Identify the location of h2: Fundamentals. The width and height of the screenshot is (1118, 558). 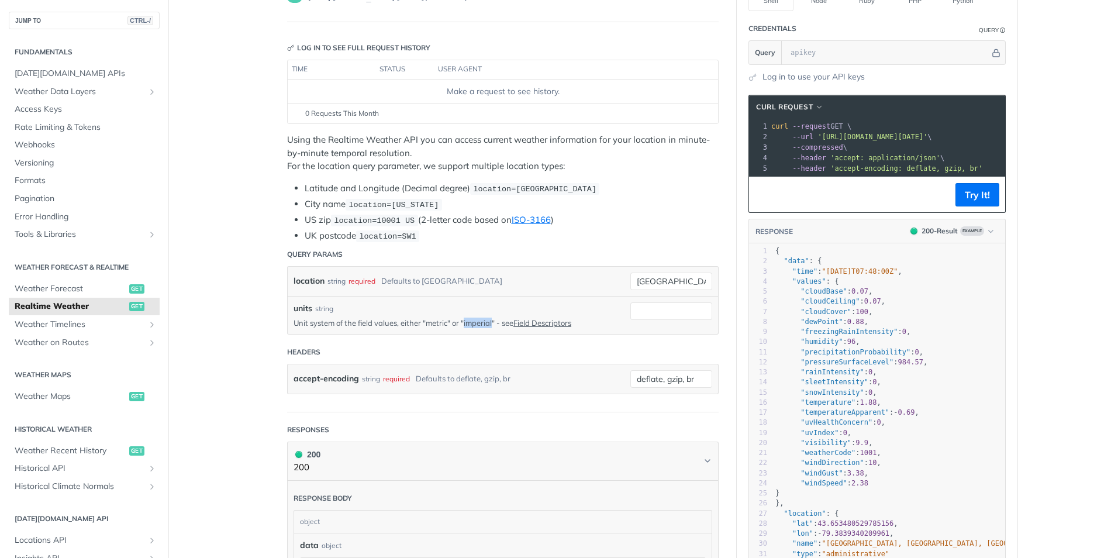
(84, 52).